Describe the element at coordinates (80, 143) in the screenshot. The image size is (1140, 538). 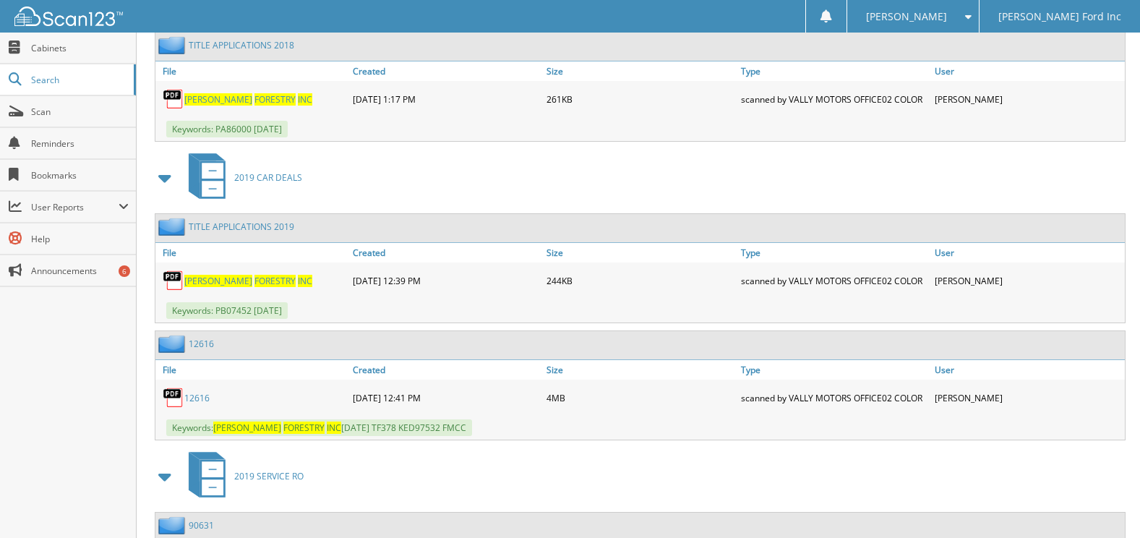
I see `span: Reminders` at that location.